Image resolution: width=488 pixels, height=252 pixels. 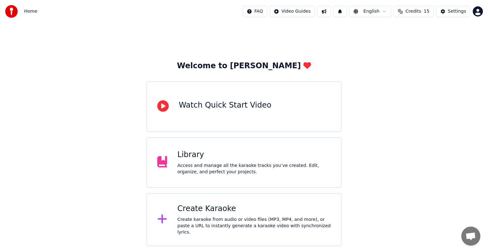 I want to click on img: youka, so click(x=11, y=11).